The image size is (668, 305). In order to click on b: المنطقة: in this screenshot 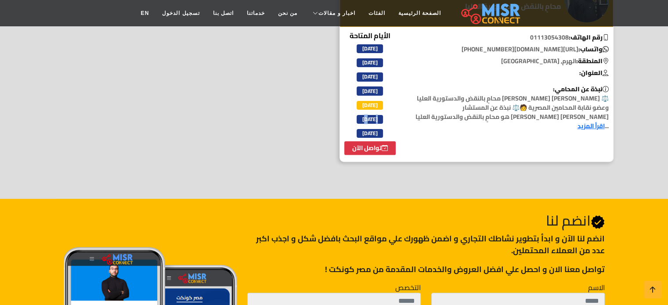, I will do `click(592, 61)`.